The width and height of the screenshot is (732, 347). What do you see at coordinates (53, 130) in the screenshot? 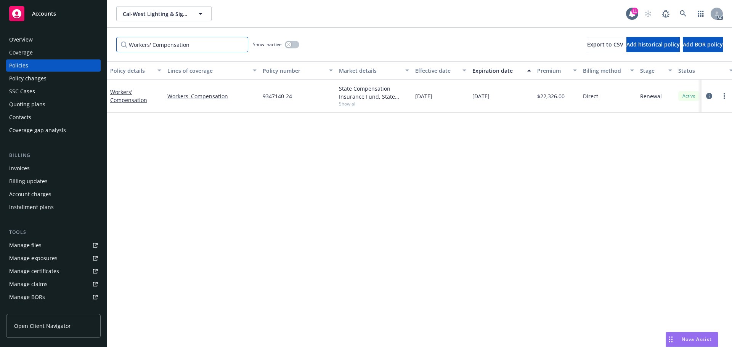
I see `a: Coverage gap analysis` at bounding box center [53, 130].